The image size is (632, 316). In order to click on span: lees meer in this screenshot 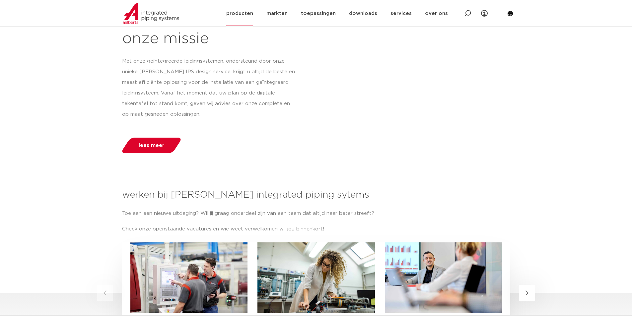, I will do `click(151, 145)`.